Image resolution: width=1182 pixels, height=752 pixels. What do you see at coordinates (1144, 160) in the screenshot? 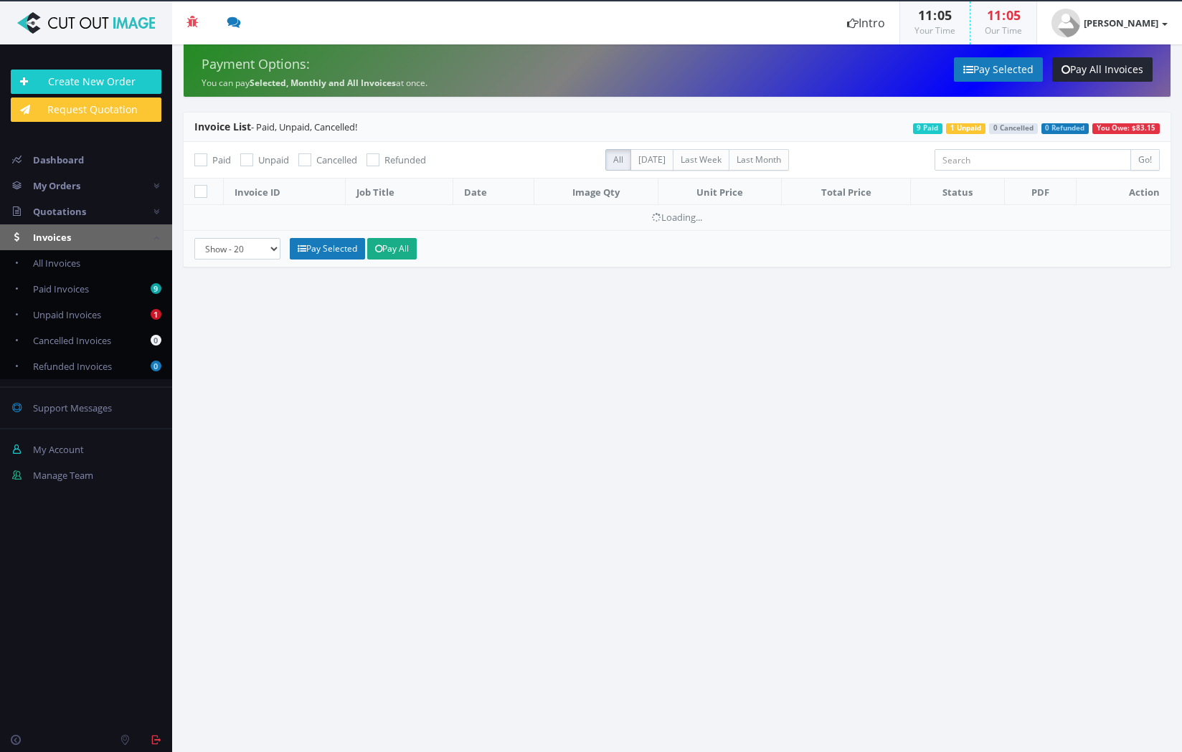
I see `input: Go!` at bounding box center [1144, 160].